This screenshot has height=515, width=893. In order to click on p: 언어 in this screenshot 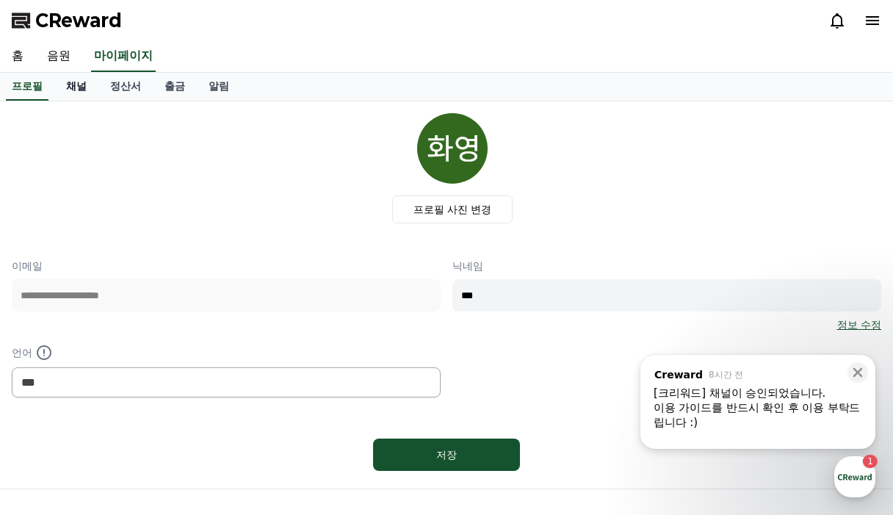, I will do `click(226, 352)`.